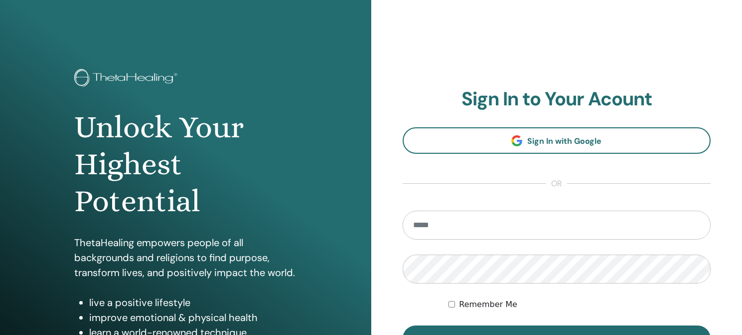 The width and height of the screenshot is (742, 335). Describe the element at coordinates (488, 304) in the screenshot. I see `label: Remember Me` at that location.